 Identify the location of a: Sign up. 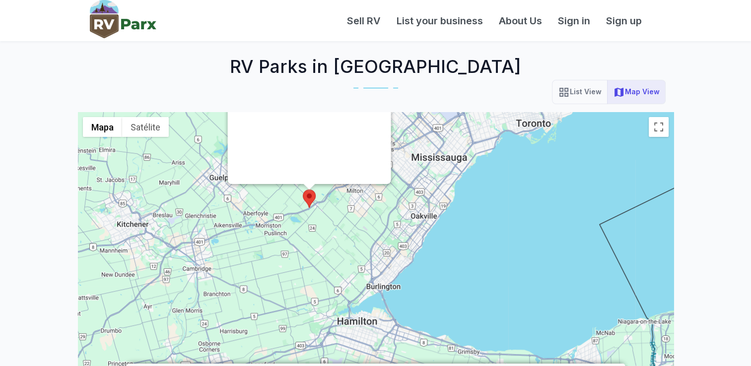
(624, 21).